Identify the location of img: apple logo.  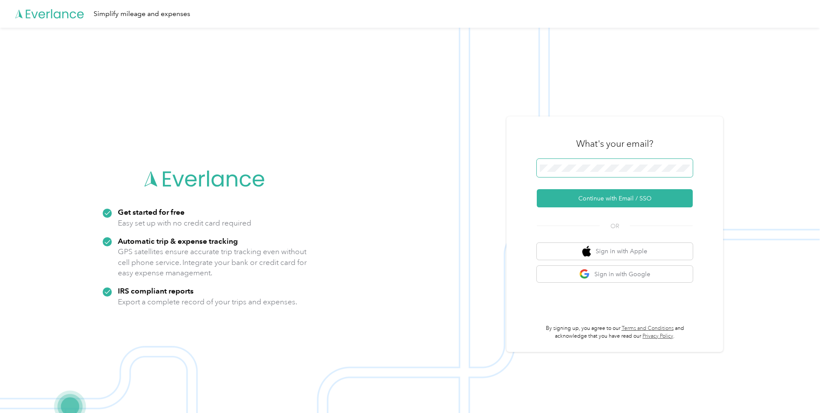
(587, 251).